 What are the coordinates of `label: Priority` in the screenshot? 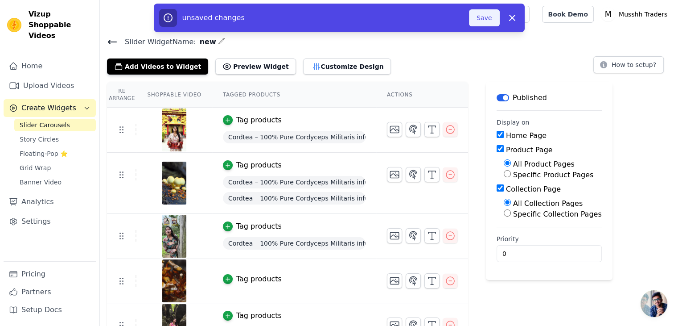 It's located at (549, 239).